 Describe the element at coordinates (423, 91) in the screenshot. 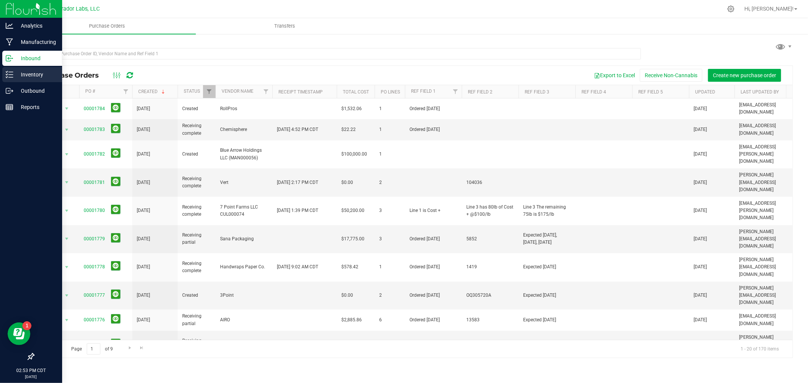

I see `a: Ref Field 1` at that location.